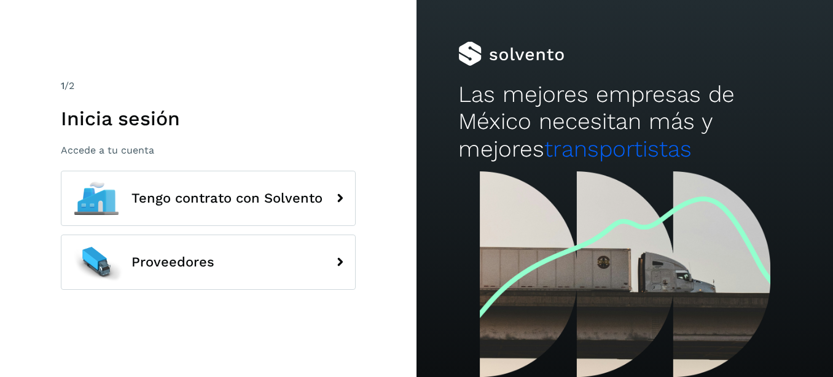 This screenshot has width=833, height=377. I want to click on button: Tengo contrato con Solvento, so click(208, 198).